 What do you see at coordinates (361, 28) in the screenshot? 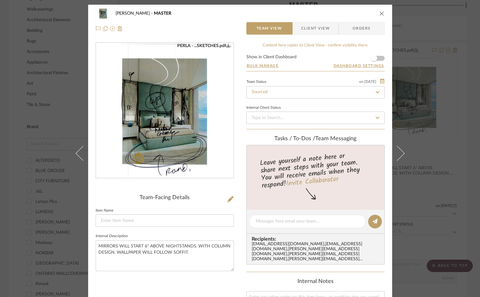
I see `span: Orders` at bounding box center [361, 28].